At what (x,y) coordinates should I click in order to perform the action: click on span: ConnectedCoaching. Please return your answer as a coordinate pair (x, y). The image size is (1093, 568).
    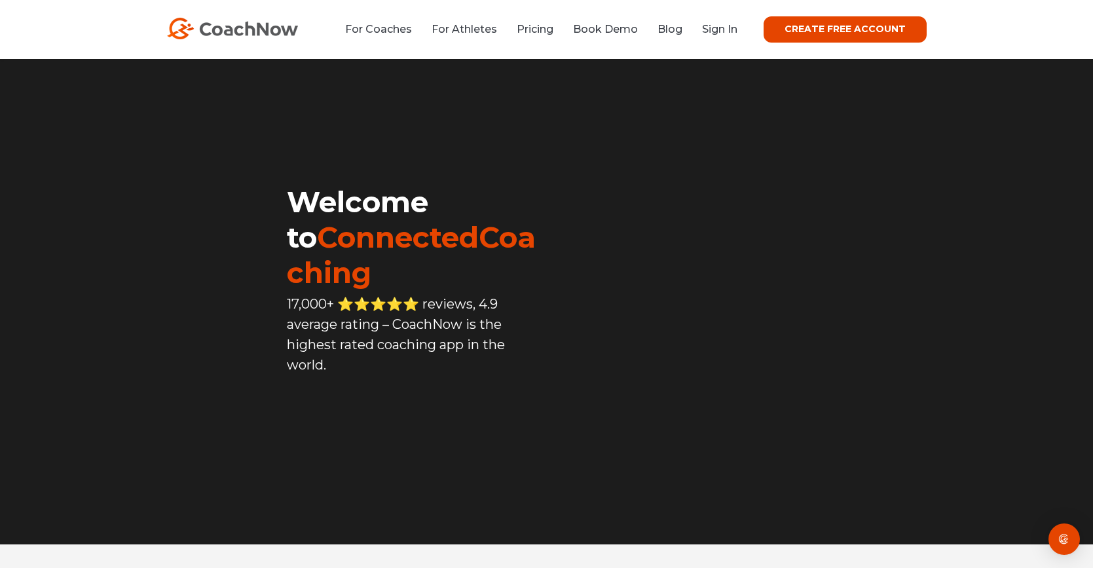
    Looking at the image, I should click on (411, 255).